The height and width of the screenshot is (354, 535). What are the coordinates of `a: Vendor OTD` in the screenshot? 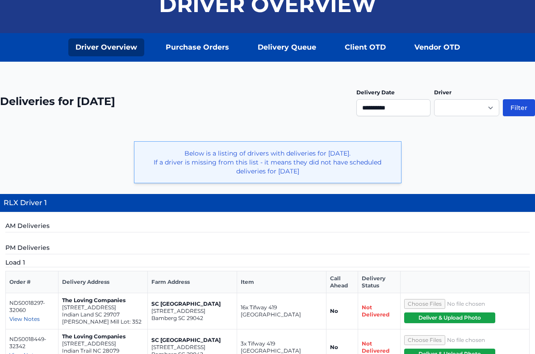 It's located at (437, 47).